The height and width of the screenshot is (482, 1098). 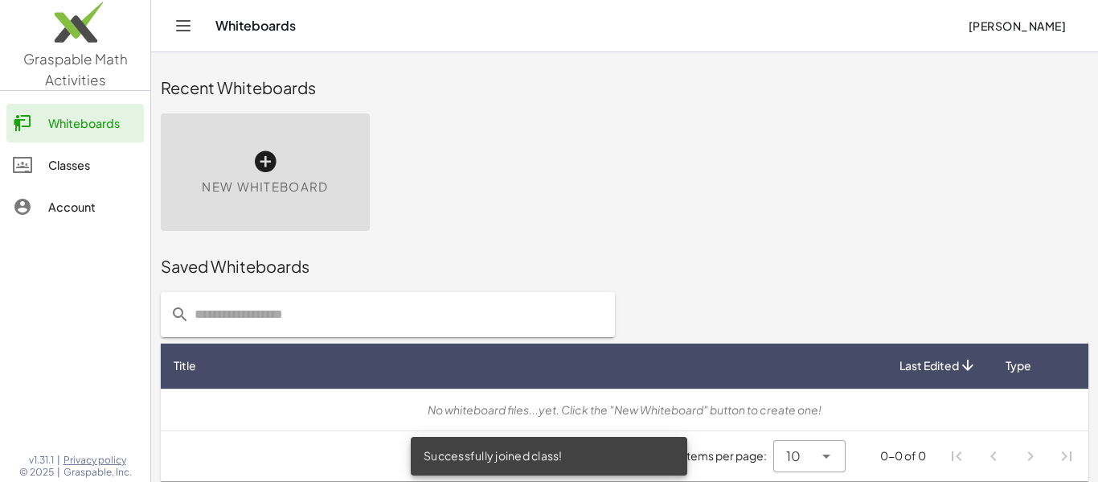 I want to click on span: Title, so click(x=185, y=365).